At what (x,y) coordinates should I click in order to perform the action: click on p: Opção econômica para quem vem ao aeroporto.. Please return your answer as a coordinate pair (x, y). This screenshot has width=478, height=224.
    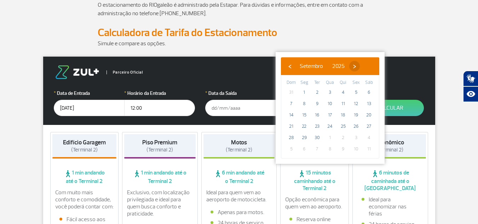
    Looking at the image, I should click on (315, 203).